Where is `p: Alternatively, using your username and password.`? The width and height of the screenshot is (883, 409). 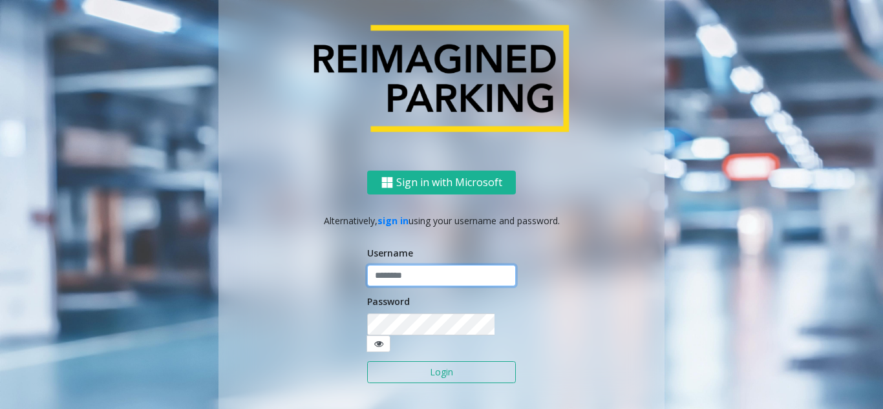
p: Alternatively, using your username and password. is located at coordinates (442, 221).